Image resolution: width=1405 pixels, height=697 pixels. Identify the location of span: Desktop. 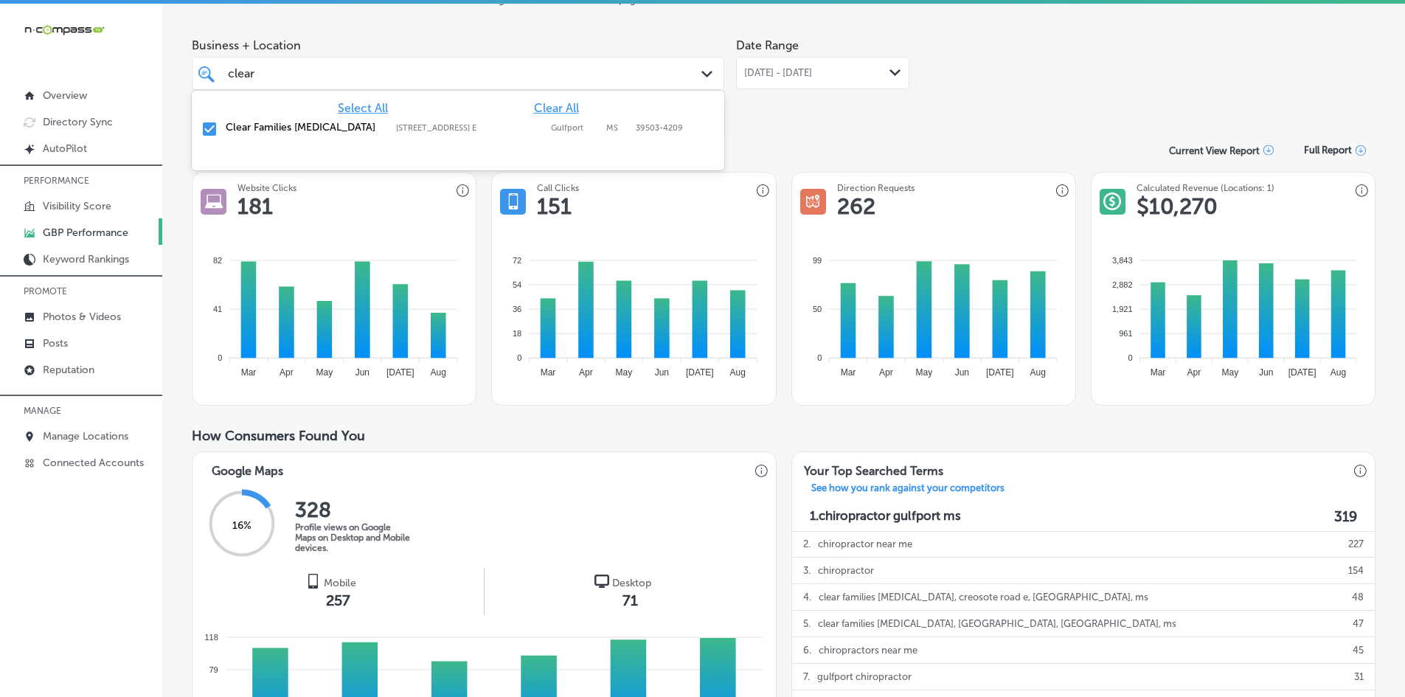
(631, 583).